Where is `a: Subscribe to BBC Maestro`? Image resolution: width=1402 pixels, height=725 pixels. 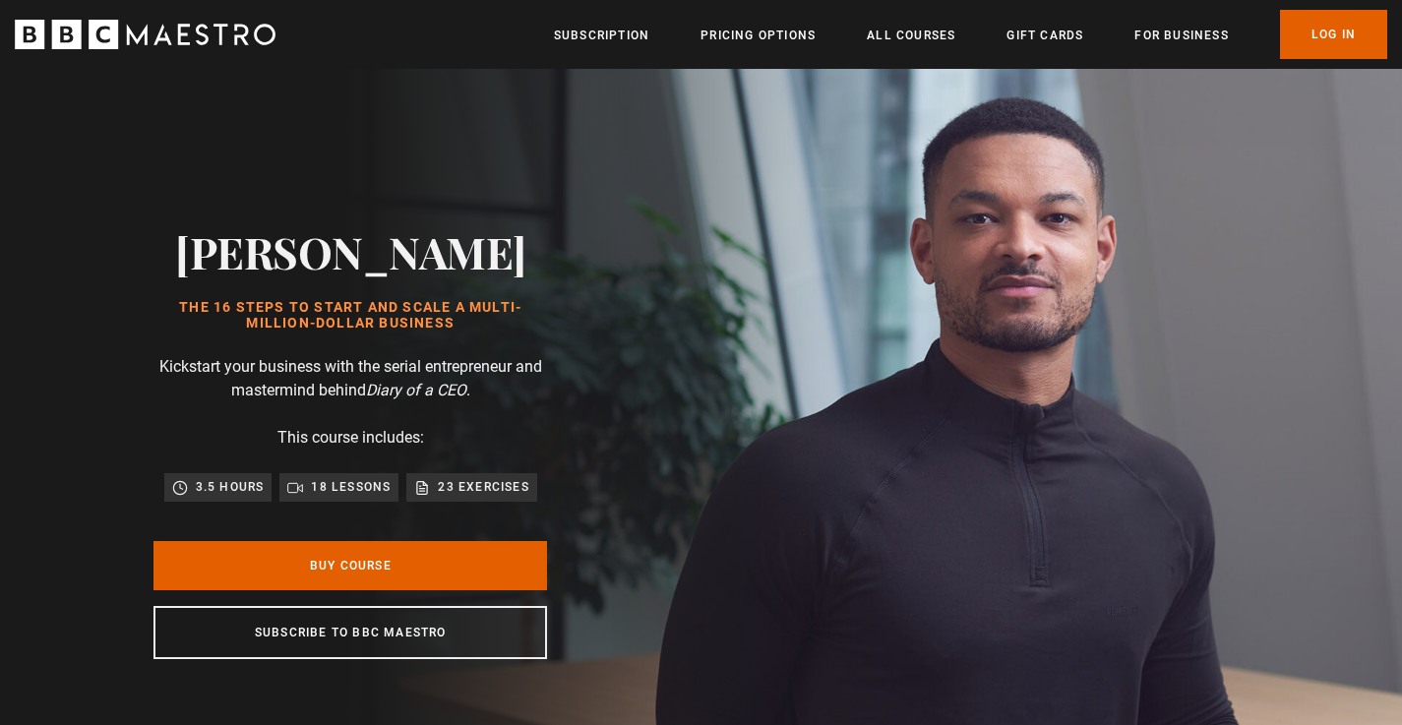 a: Subscribe to BBC Maestro is located at coordinates (350, 633).